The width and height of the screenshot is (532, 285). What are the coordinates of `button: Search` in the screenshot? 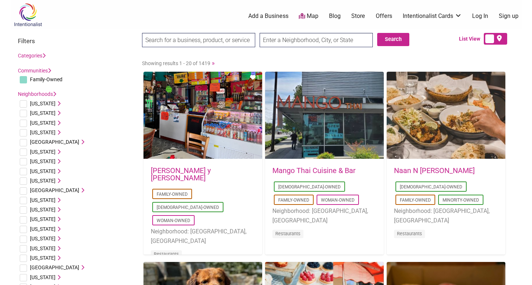 It's located at (394, 39).